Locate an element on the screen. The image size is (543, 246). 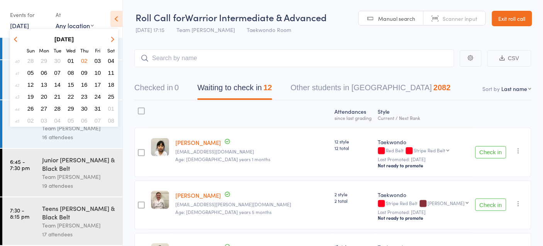
span: 04 is located at coordinates (111, 61).